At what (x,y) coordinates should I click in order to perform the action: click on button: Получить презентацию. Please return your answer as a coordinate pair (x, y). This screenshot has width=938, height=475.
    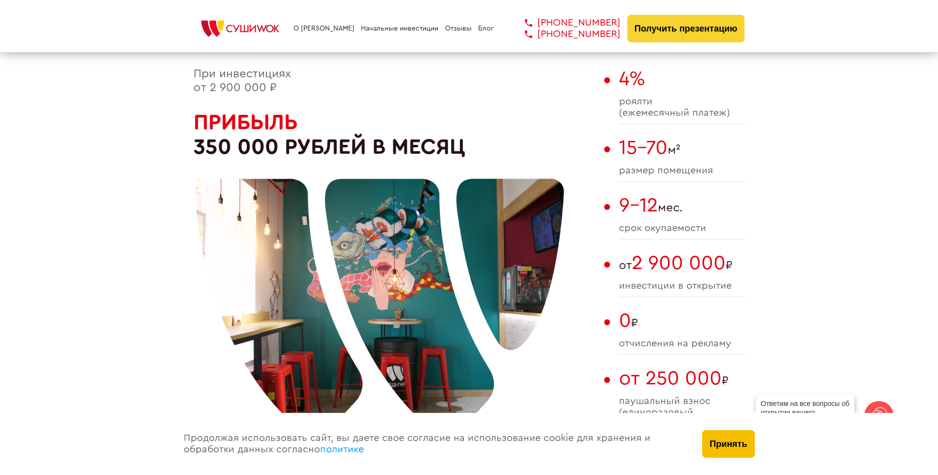
    Looking at the image, I should click on (686, 29).